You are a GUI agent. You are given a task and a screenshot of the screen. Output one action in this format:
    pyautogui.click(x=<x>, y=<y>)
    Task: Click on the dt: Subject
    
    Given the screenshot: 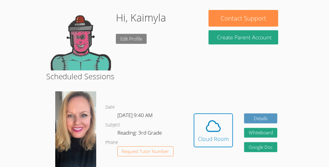 What is the action you would take?
    pyautogui.click(x=113, y=125)
    